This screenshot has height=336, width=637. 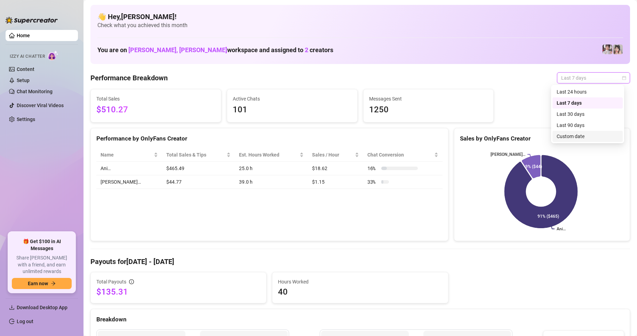 What do you see at coordinates (40, 105) in the screenshot?
I see `a: Discover Viral Videos` at bounding box center [40, 105].